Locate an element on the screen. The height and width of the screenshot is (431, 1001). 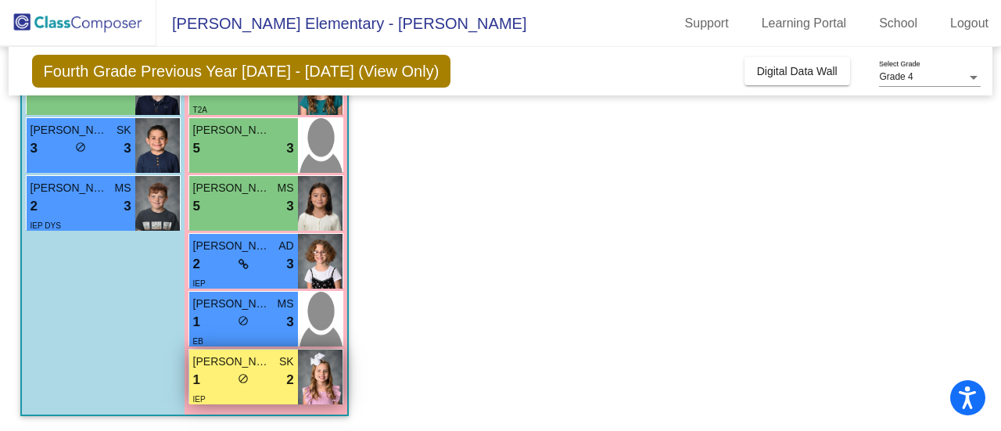
span: Digital Data Wall is located at coordinates (797, 71).